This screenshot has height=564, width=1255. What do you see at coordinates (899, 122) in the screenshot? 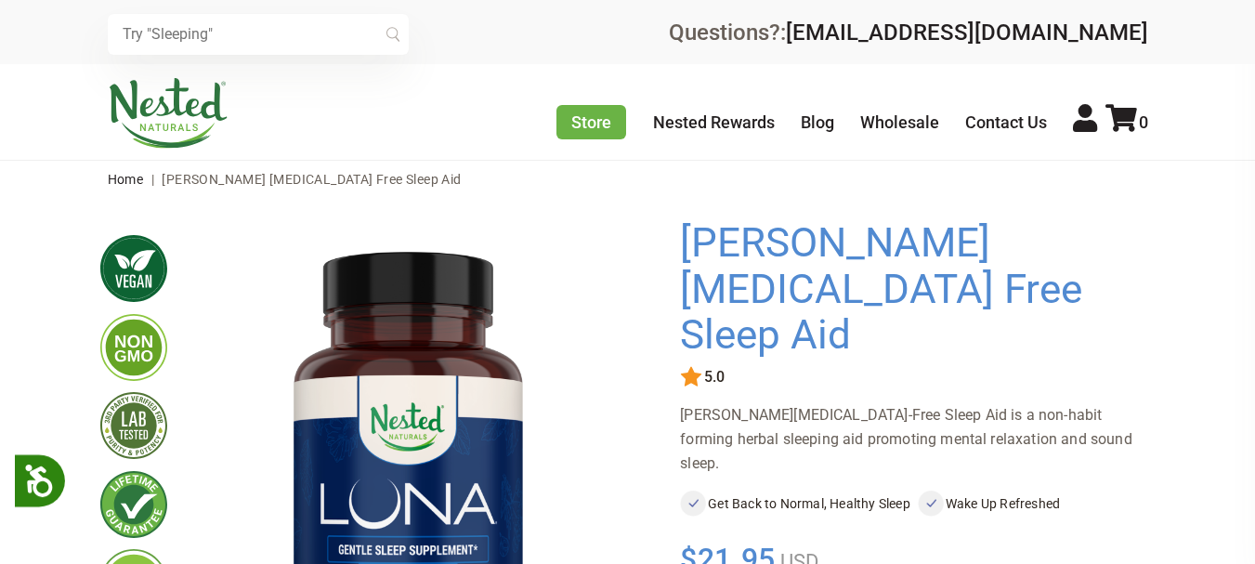
I see `a: Wholesale` at bounding box center [899, 122].